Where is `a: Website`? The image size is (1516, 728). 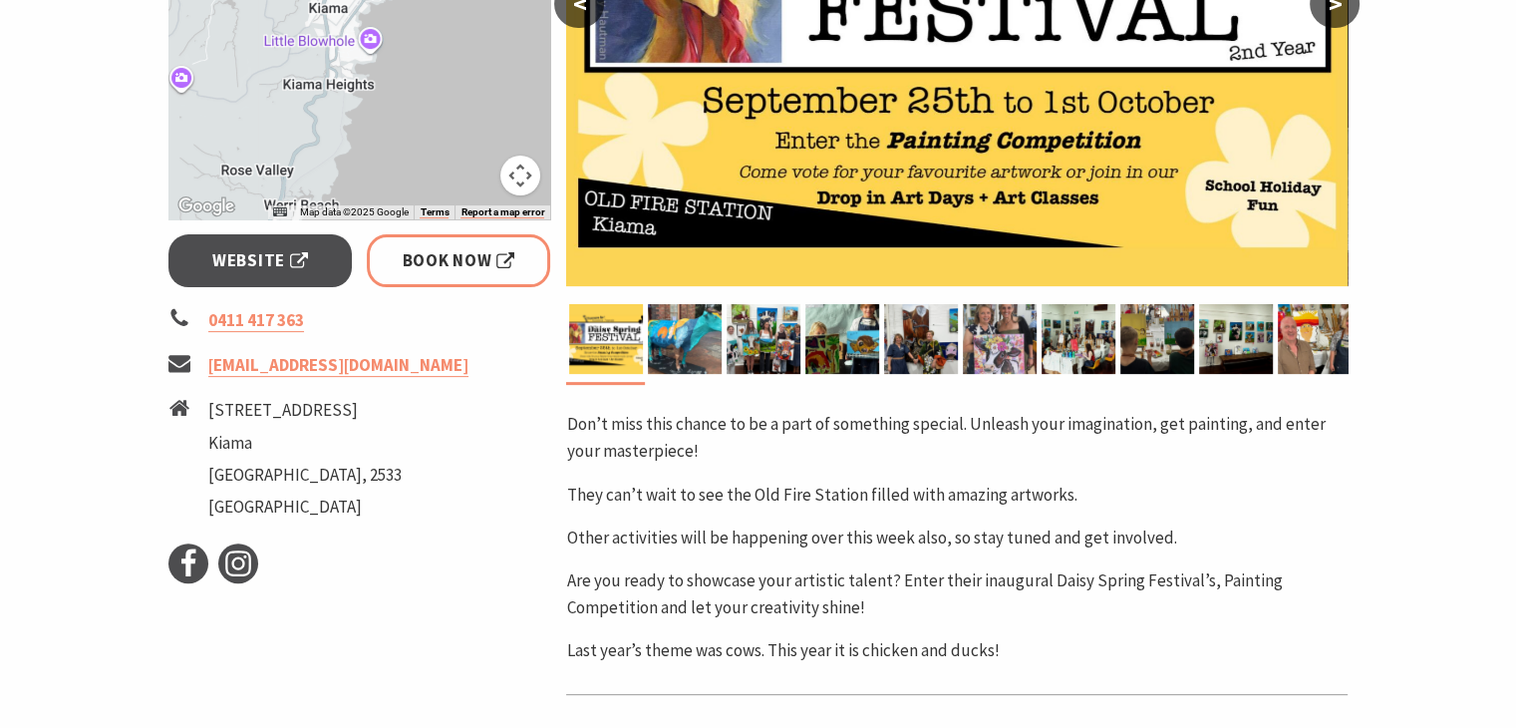
a: Website is located at coordinates (260, 260).